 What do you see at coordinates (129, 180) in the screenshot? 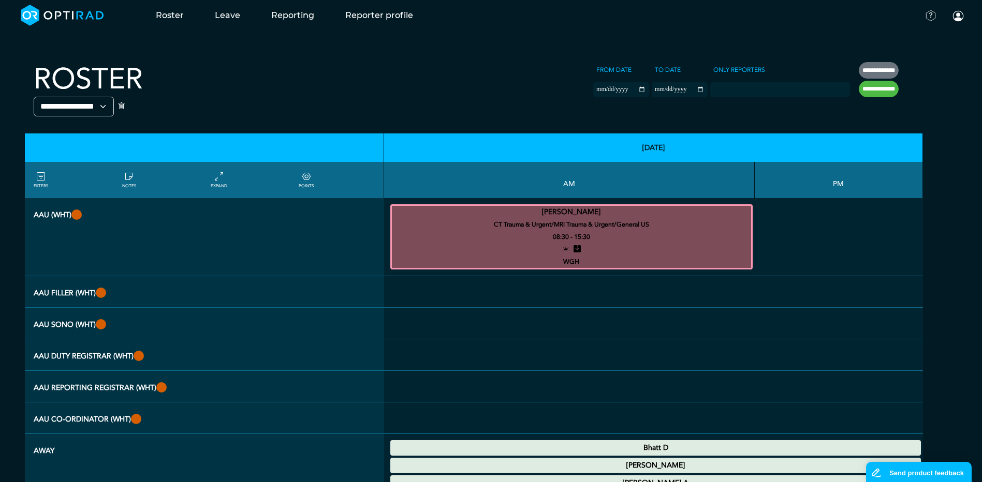
I see `a: show/hide notes` at bounding box center [129, 180].